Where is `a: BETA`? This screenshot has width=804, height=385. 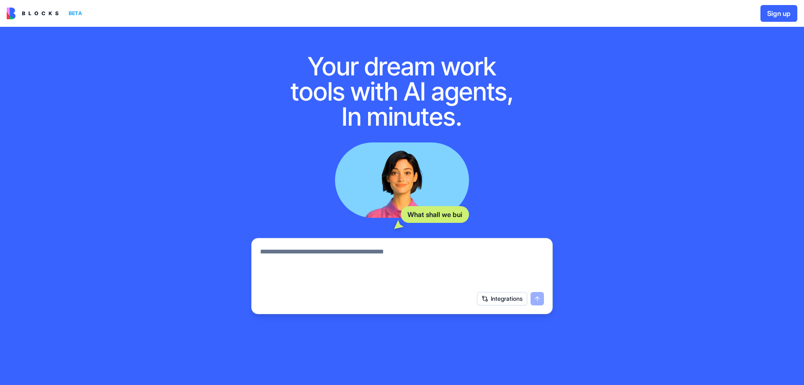
a: BETA is located at coordinates (46, 13).